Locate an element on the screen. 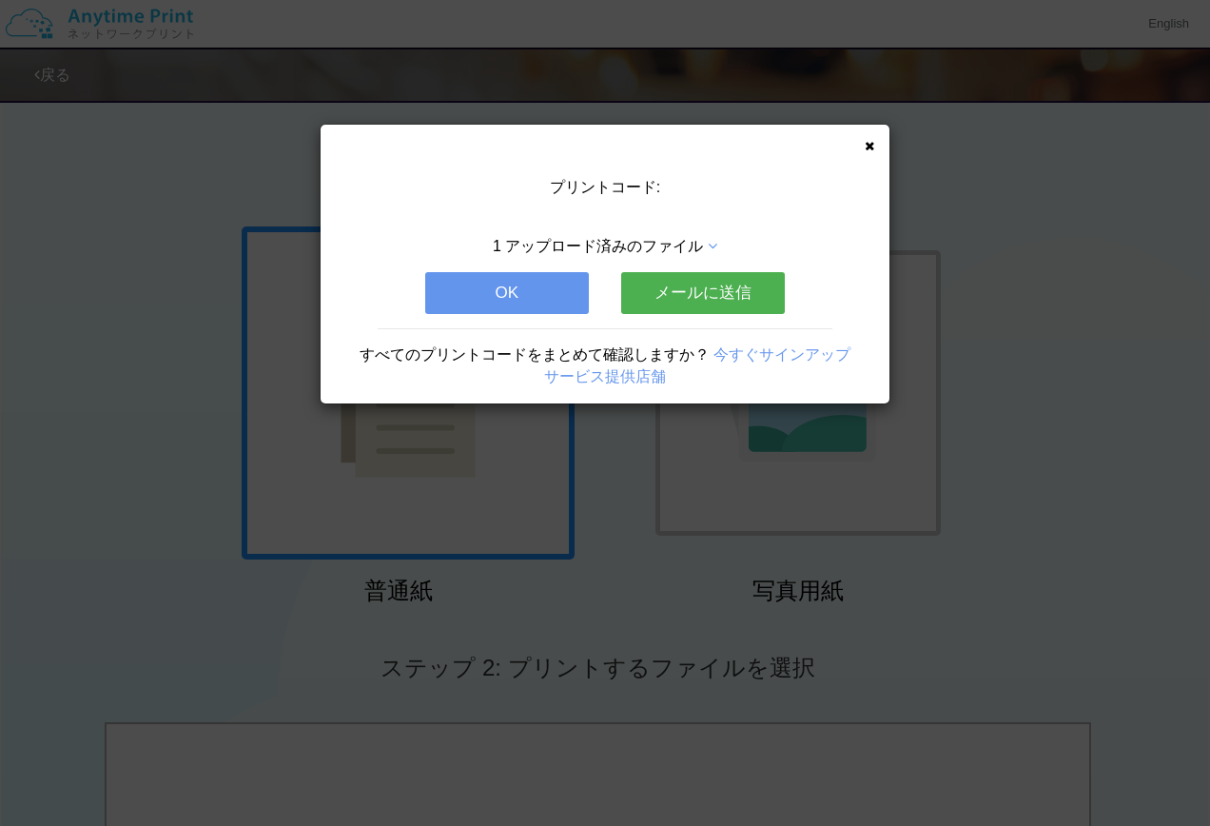  span: プリントコード: is located at coordinates (605, 186).